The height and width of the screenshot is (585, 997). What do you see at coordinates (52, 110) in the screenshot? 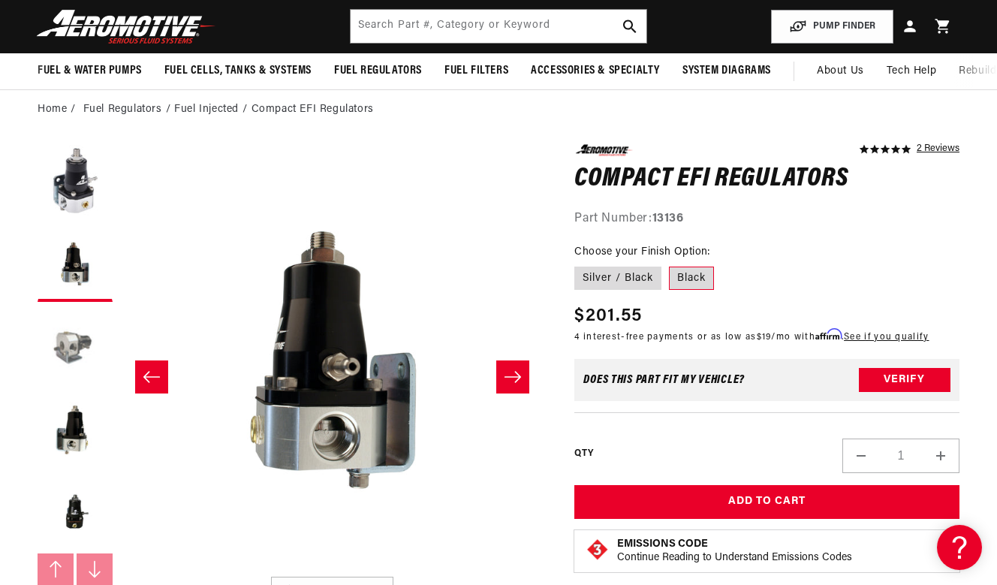
I see `a: Home` at bounding box center [52, 110].